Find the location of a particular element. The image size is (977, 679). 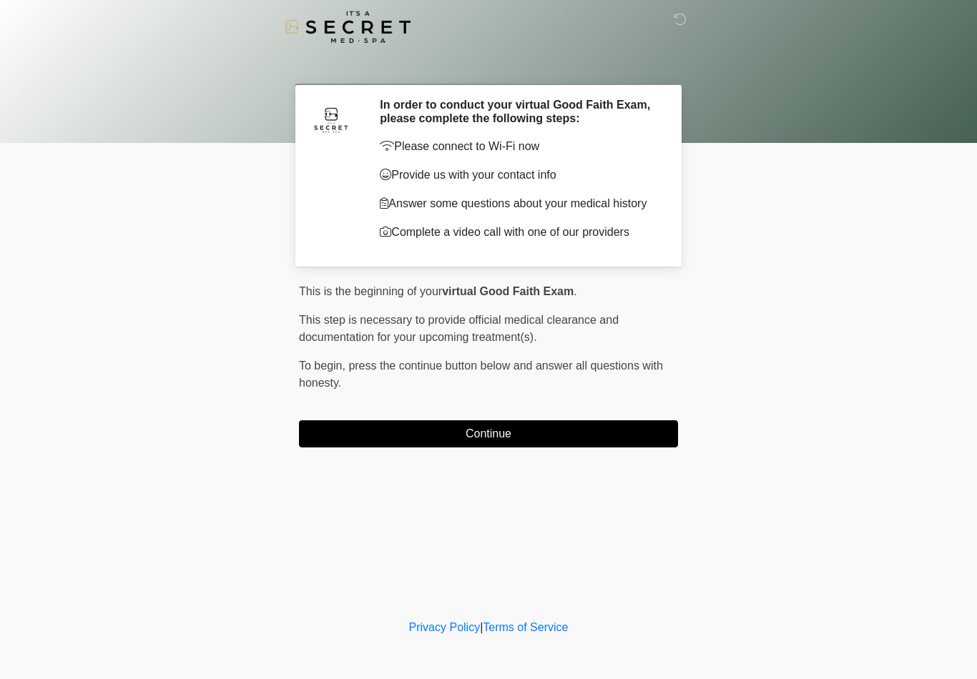

strong: virtual Good Faith Exam is located at coordinates (508, 291).